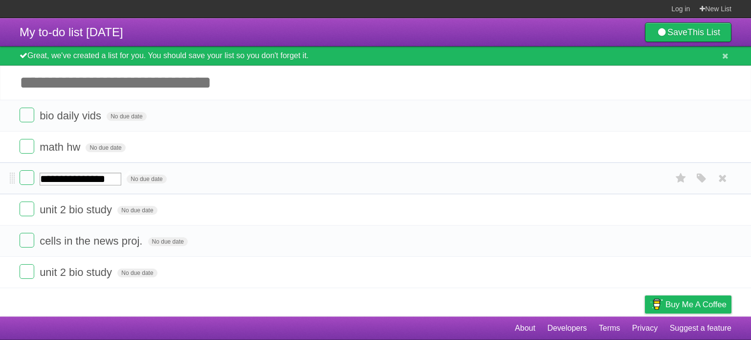  I want to click on span: Buy me a coffee, so click(696, 304).